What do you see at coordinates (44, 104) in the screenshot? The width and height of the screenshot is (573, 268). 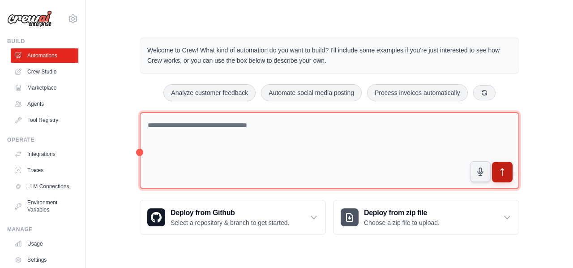 I see `a: Agents` at bounding box center [44, 104].